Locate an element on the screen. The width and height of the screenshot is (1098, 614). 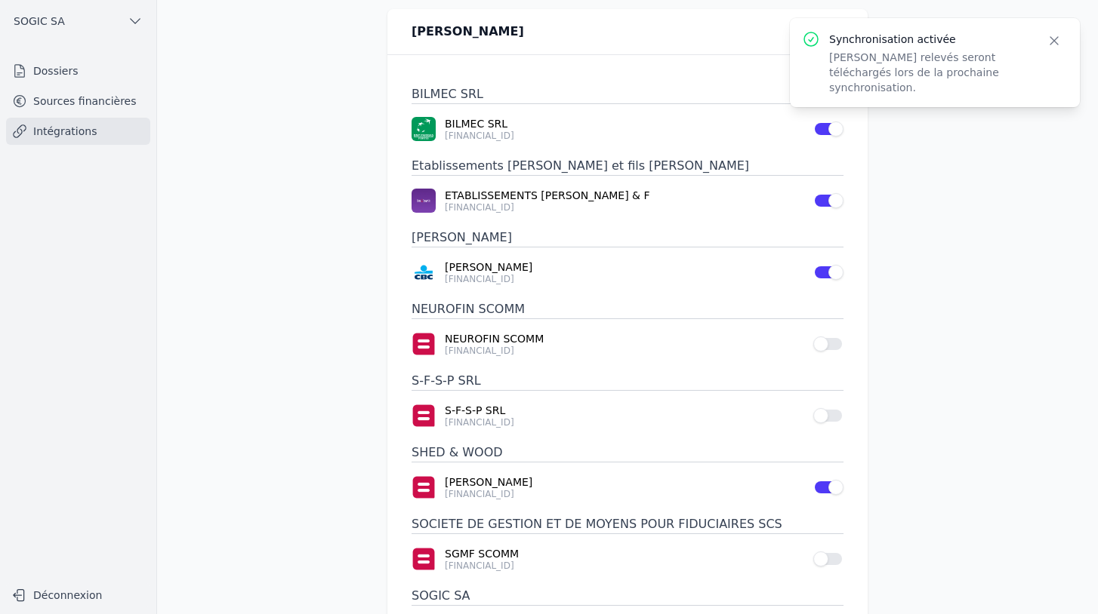
h3: BILMEC SRL is located at coordinates (627, 94).